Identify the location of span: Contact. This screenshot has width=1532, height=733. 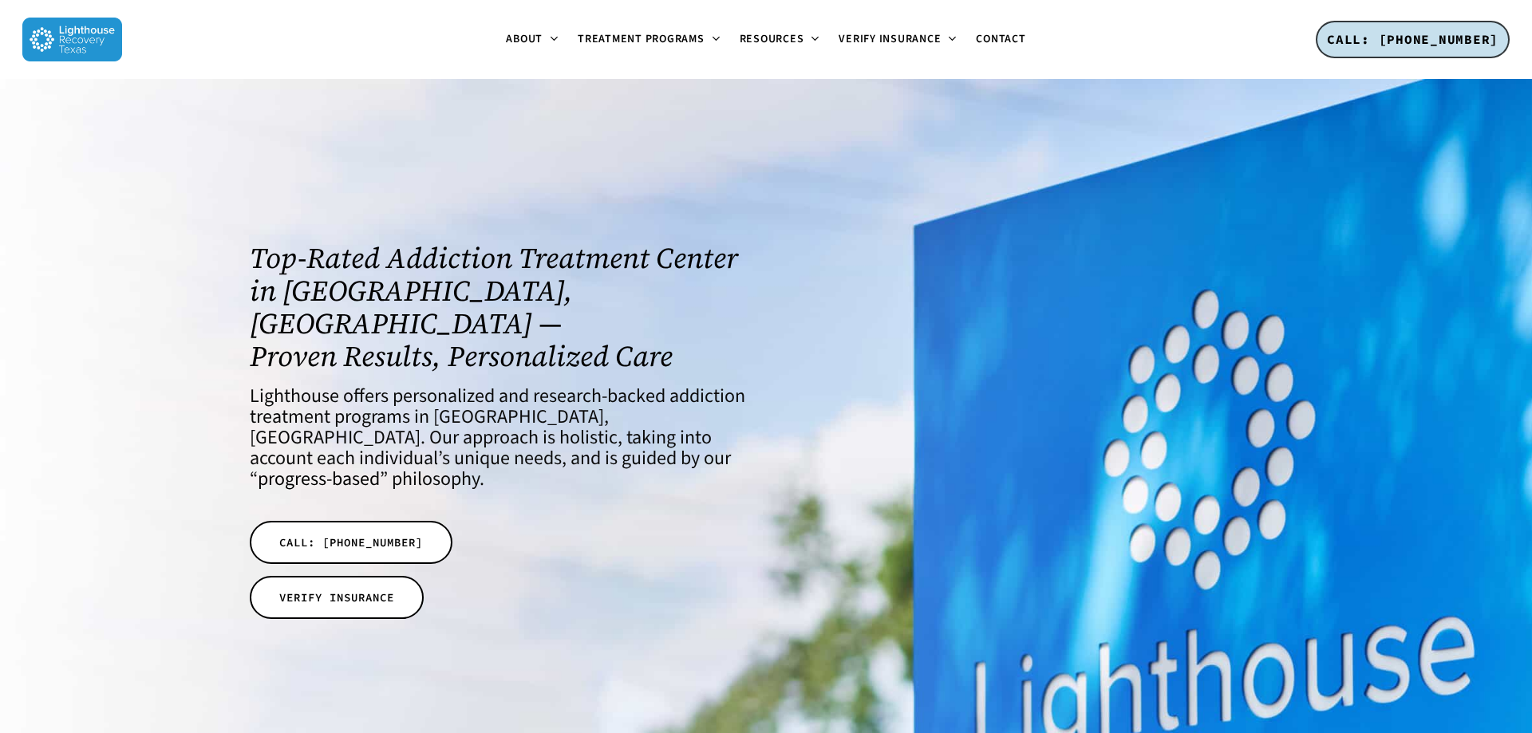
(1001, 39).